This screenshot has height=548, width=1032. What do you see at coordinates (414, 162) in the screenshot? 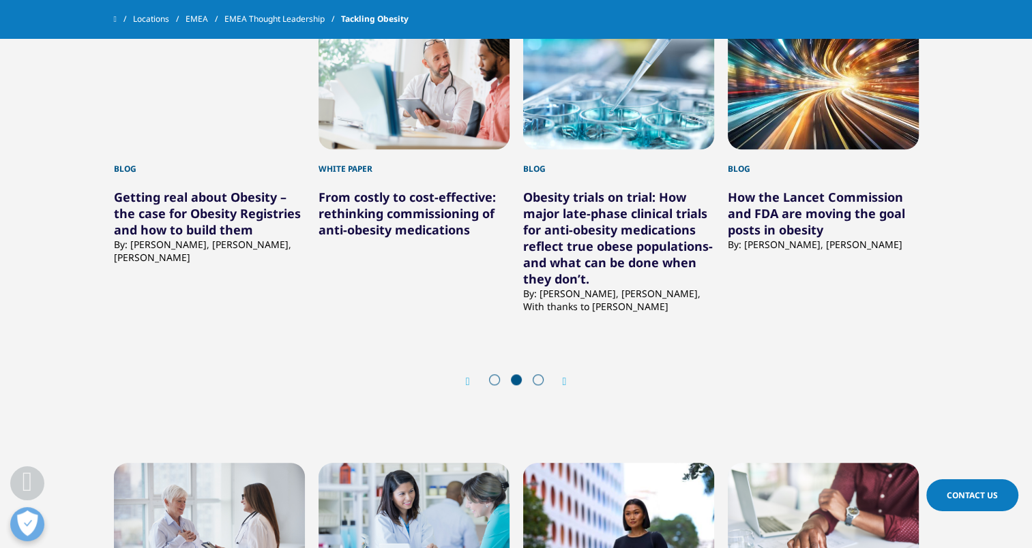
I see `div: White Paper` at bounding box center [414, 162].